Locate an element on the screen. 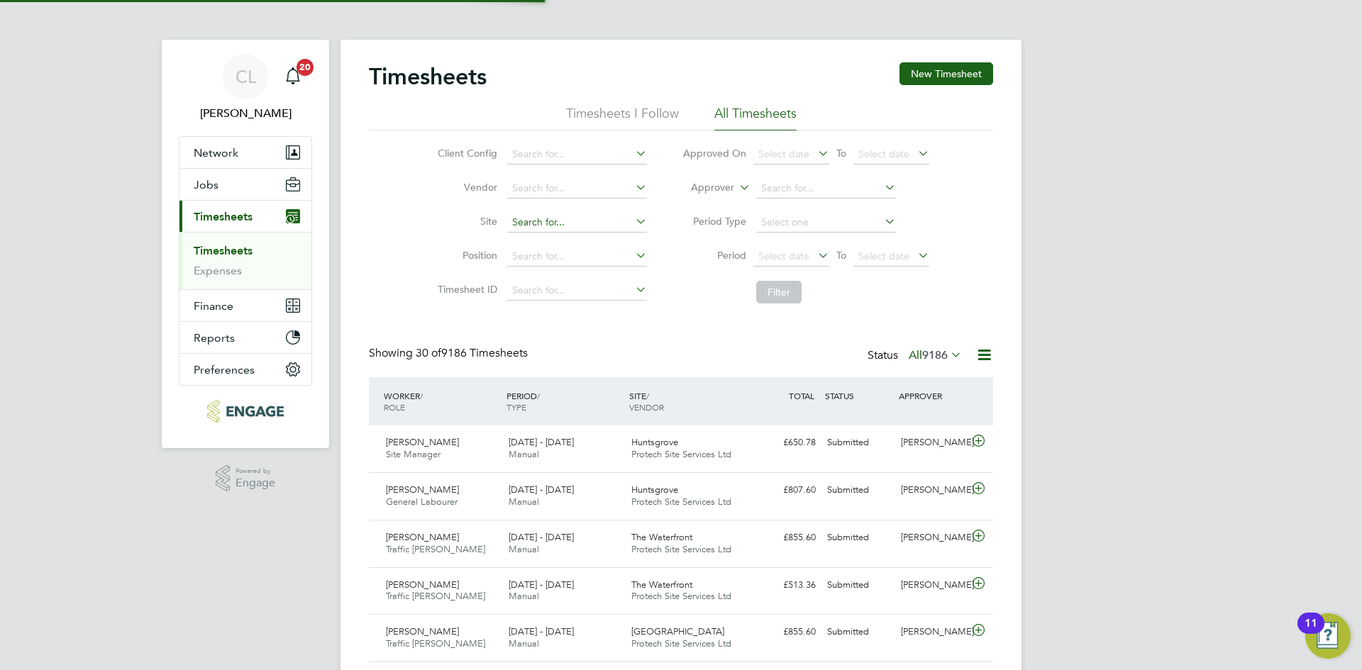 This screenshot has height=670, width=1362. label: Approver is located at coordinates (702, 188).